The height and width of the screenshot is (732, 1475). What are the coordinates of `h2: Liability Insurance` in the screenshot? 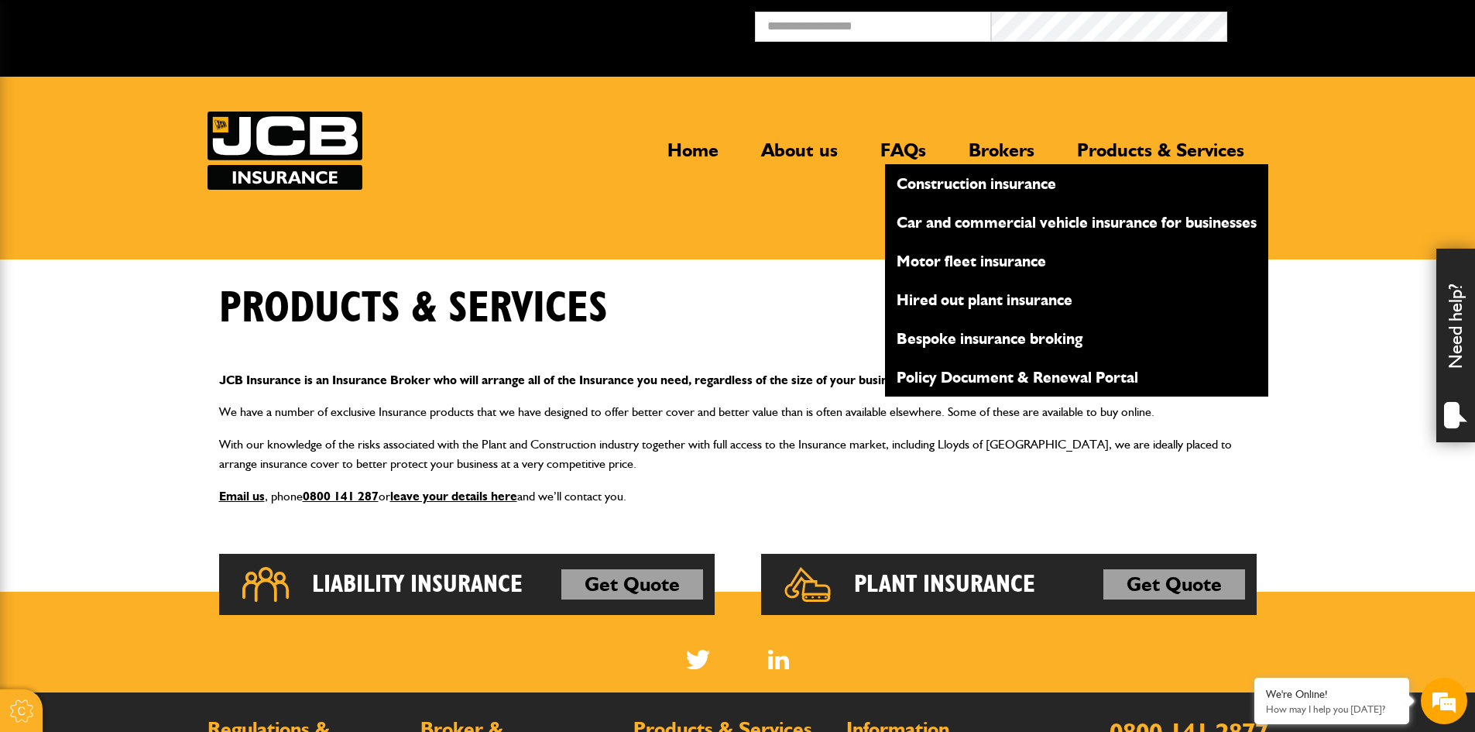 It's located at (417, 584).